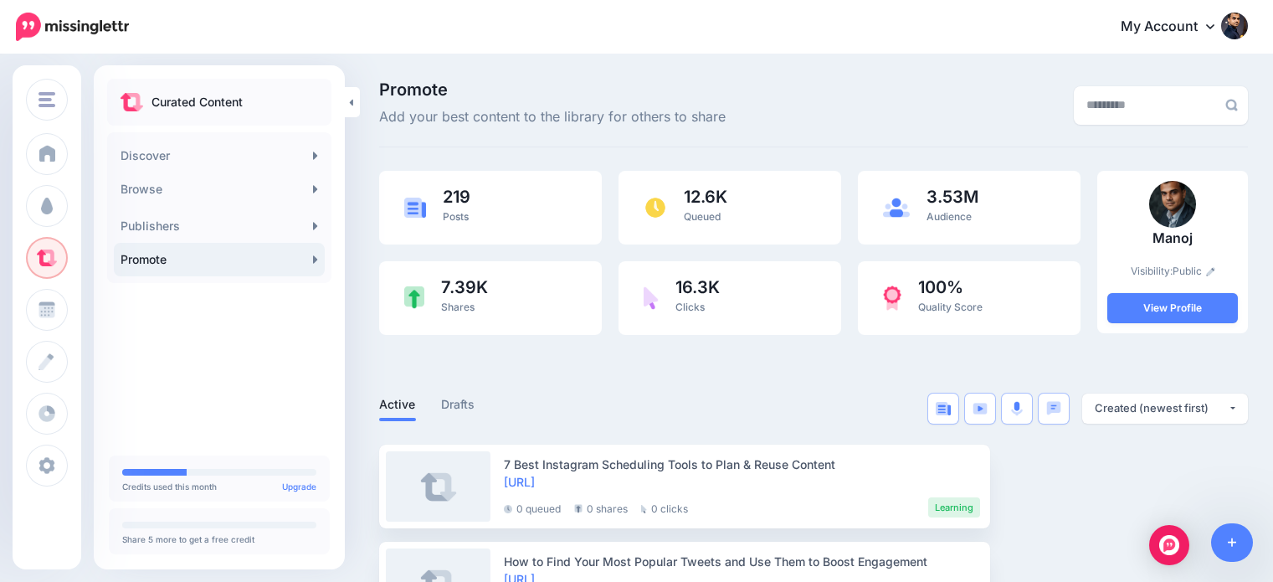  What do you see at coordinates (465, 287) in the screenshot?
I see `span: 7.39K` at bounding box center [465, 287].